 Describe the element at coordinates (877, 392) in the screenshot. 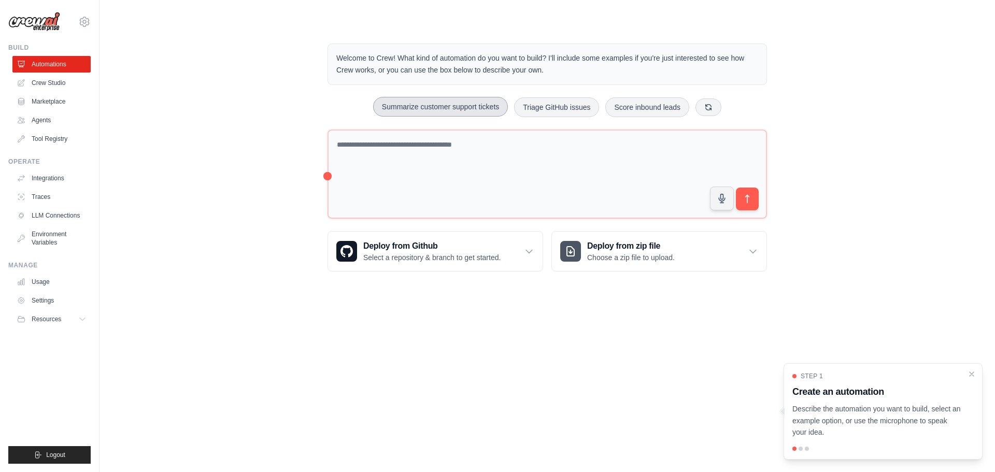

I see `h3: Create an automation` at that location.